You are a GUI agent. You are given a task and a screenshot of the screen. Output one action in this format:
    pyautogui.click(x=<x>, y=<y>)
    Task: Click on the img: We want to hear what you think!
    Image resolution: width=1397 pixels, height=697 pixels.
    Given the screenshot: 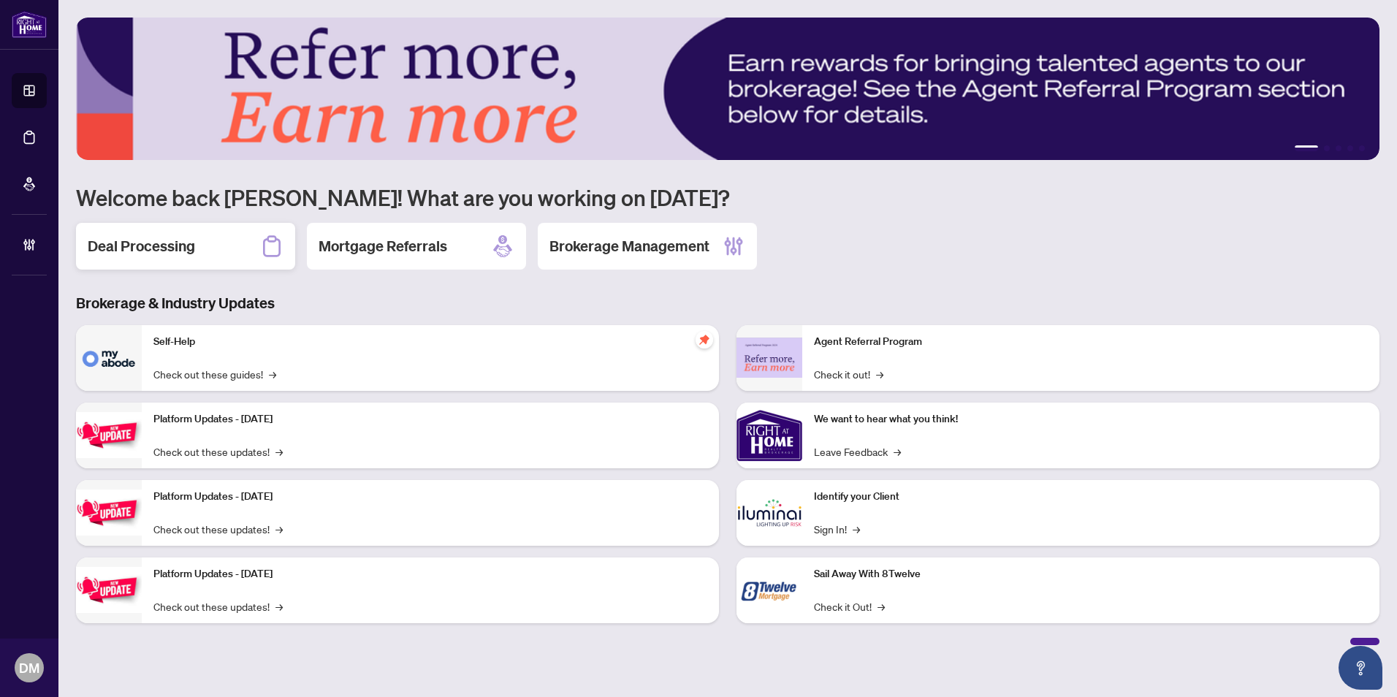 What is the action you would take?
    pyautogui.click(x=770, y=436)
    